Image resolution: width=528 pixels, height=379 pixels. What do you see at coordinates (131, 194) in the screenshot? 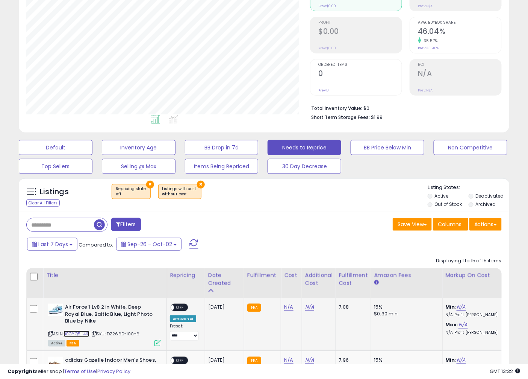
I see `div: off` at bounding box center [131, 194].